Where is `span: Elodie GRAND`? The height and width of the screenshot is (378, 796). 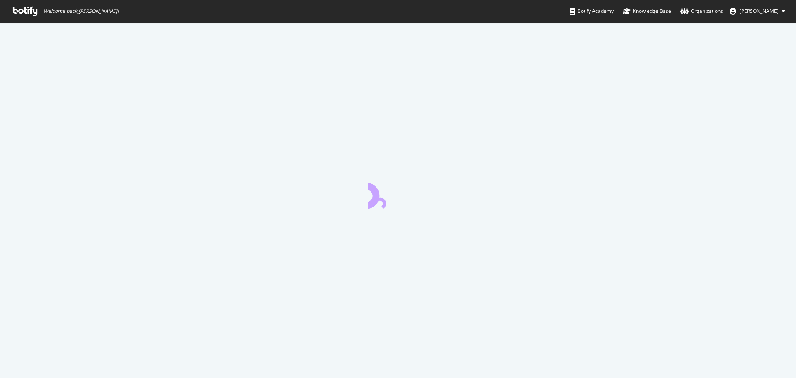
span: Elodie GRAND is located at coordinates (759, 11).